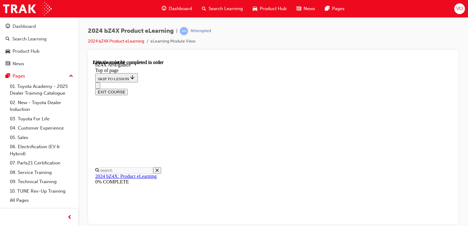 The width and height of the screenshot is (468, 226). I want to click on a: Search Learning, so click(39, 39).